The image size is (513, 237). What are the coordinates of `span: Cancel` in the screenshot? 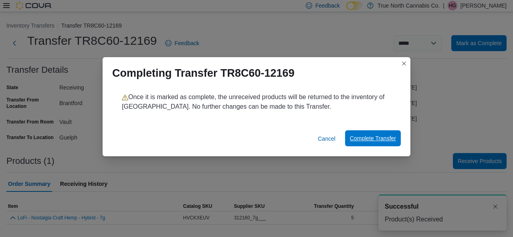 It's located at (326, 139).